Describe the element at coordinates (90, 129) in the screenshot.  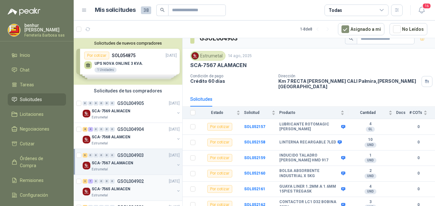
I see `div: 4` at that location.